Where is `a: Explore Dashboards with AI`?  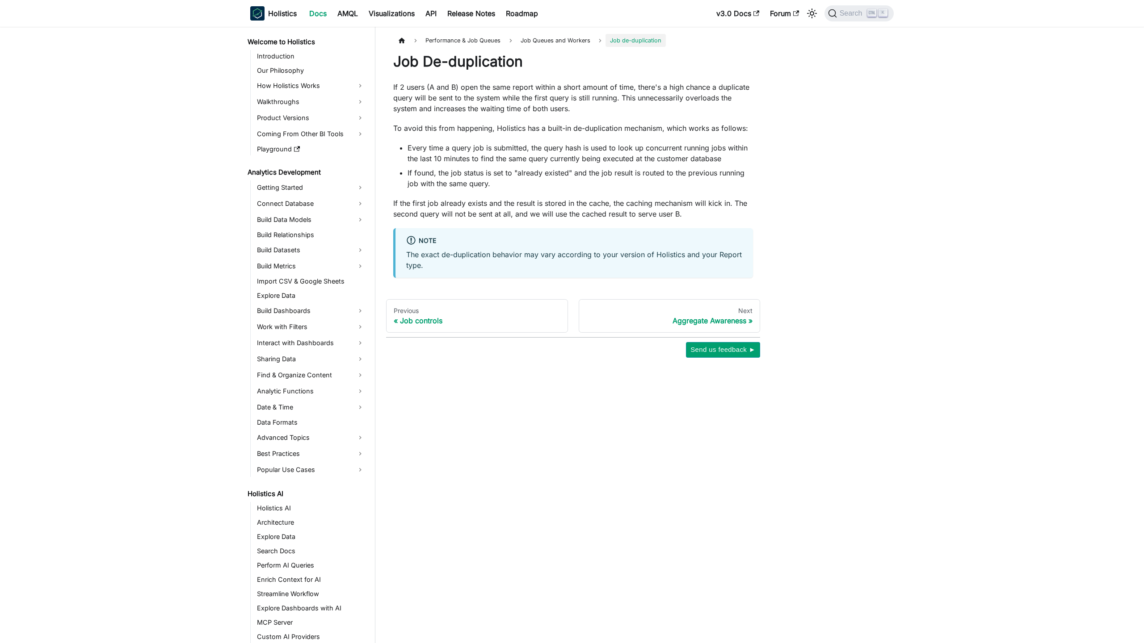 a: Explore Dashboards with AI is located at coordinates (311, 609).